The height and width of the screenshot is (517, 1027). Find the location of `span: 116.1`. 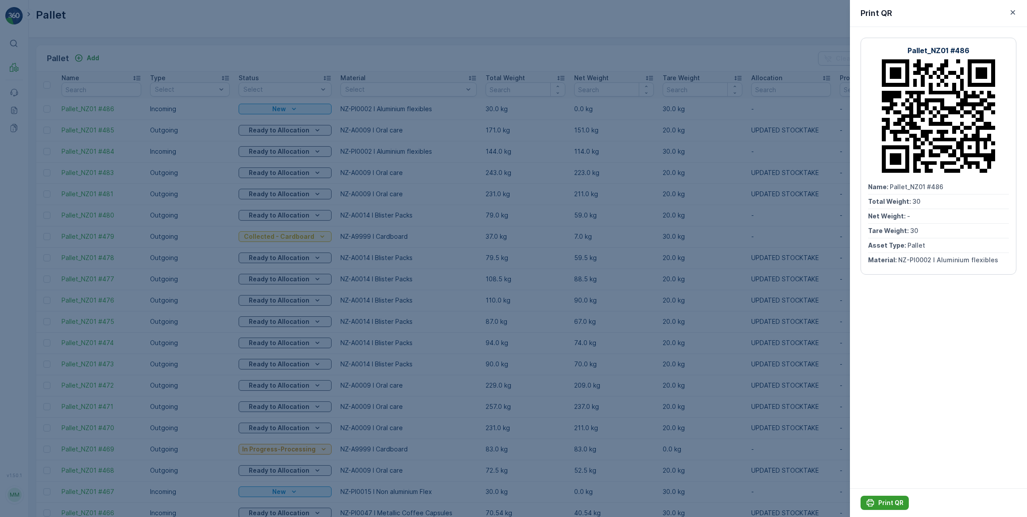

span: 116.1 is located at coordinates (53, 178).